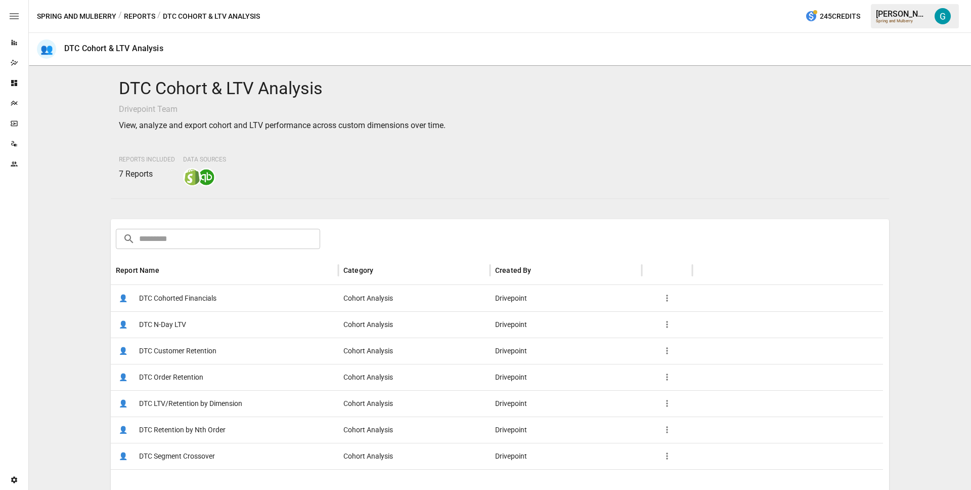  I want to click on h4: DTC Cohort & LTV Analysis, so click(500, 89).